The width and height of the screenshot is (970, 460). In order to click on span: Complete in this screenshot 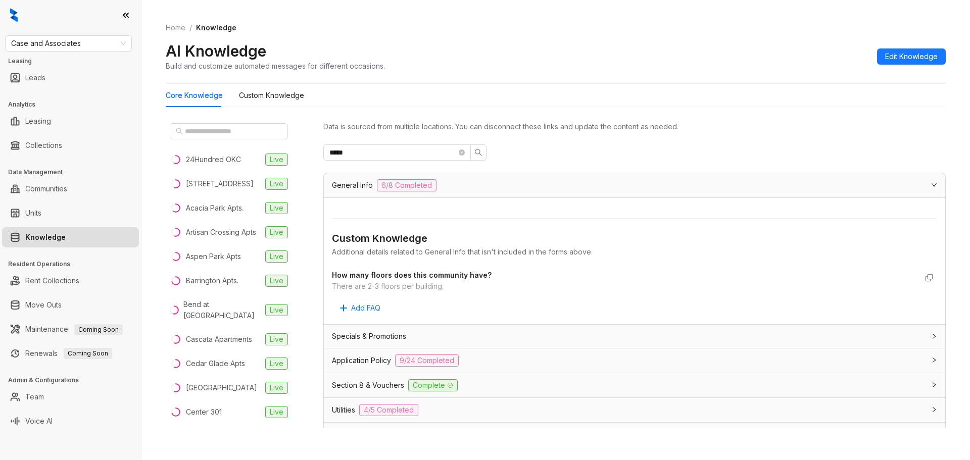, I will do `click(433, 385)`.